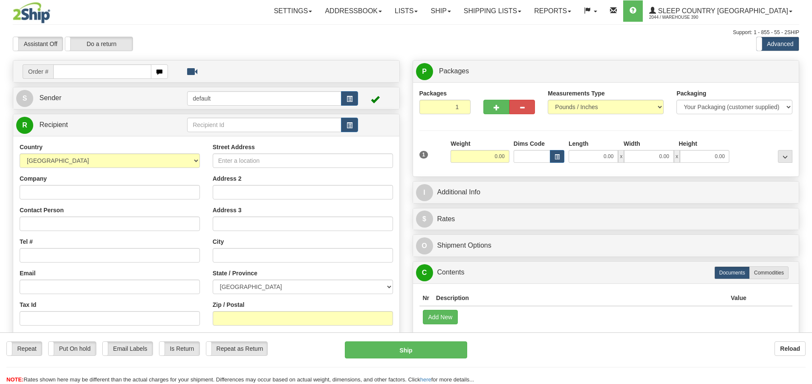 The height and width of the screenshot is (384, 812). Describe the element at coordinates (454, 71) in the screenshot. I see `span: Packages` at that location.